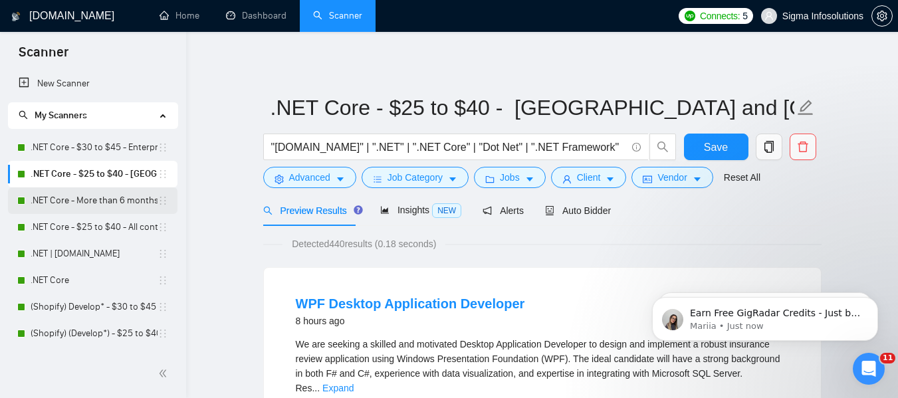 Image resolution: width=898 pixels, height=398 pixels. What do you see at coordinates (41, 51) in the screenshot?
I see `img: Profile image for Mariia` at bounding box center [41, 51].